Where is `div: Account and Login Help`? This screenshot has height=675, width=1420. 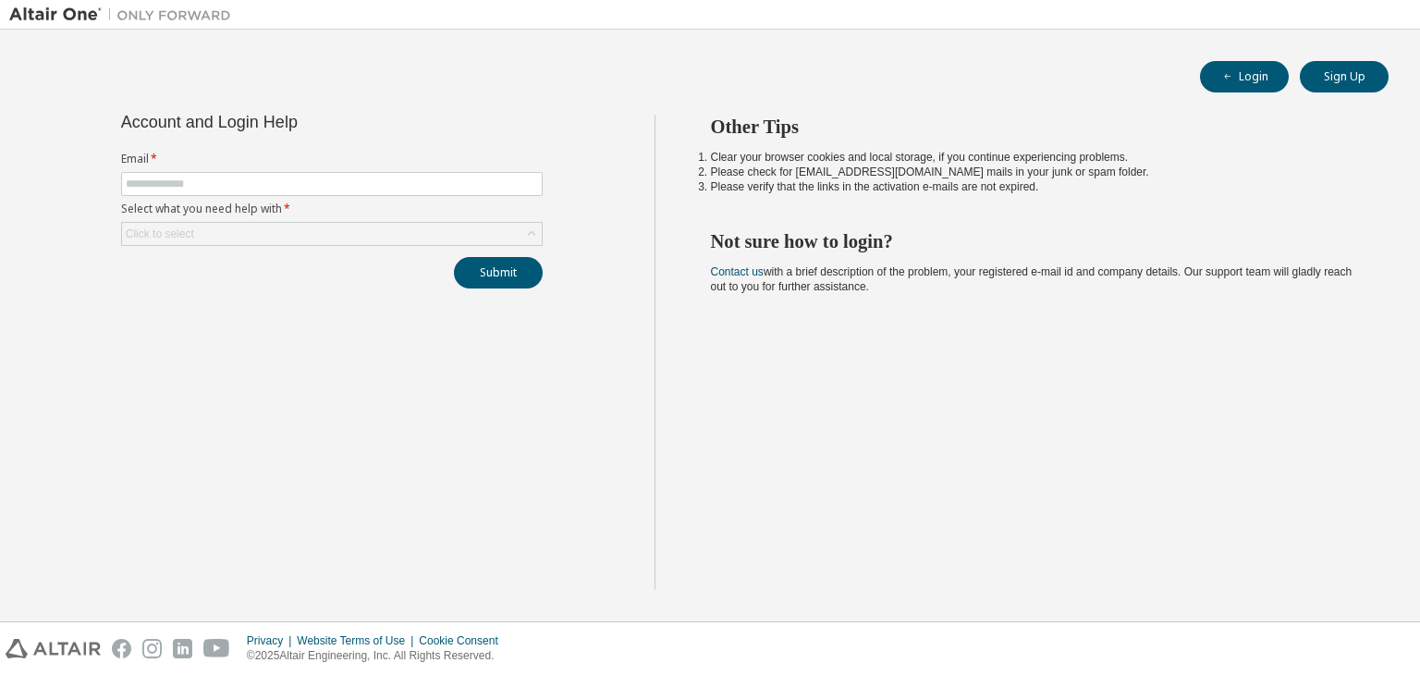 div: Account and Login Help is located at coordinates (289, 122).